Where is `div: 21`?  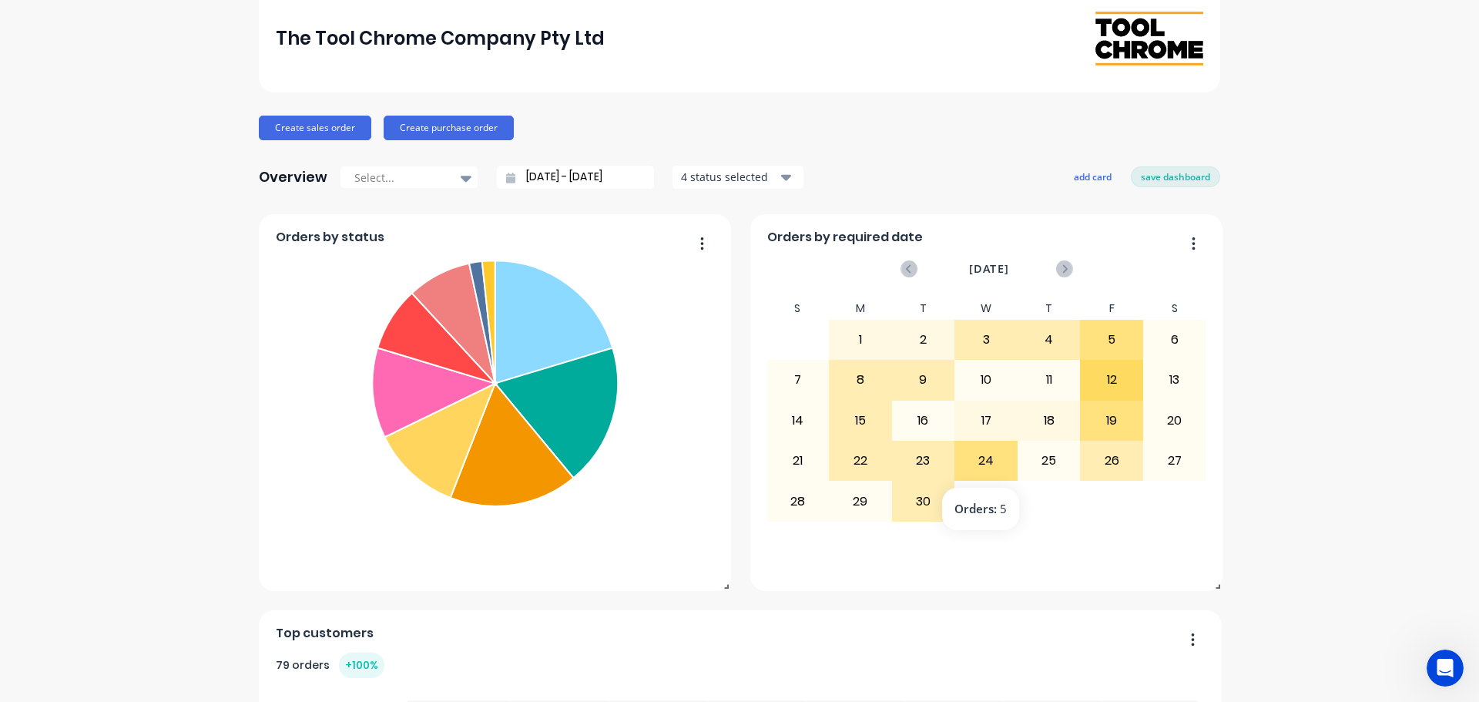 div: 21 is located at coordinates (798, 461).